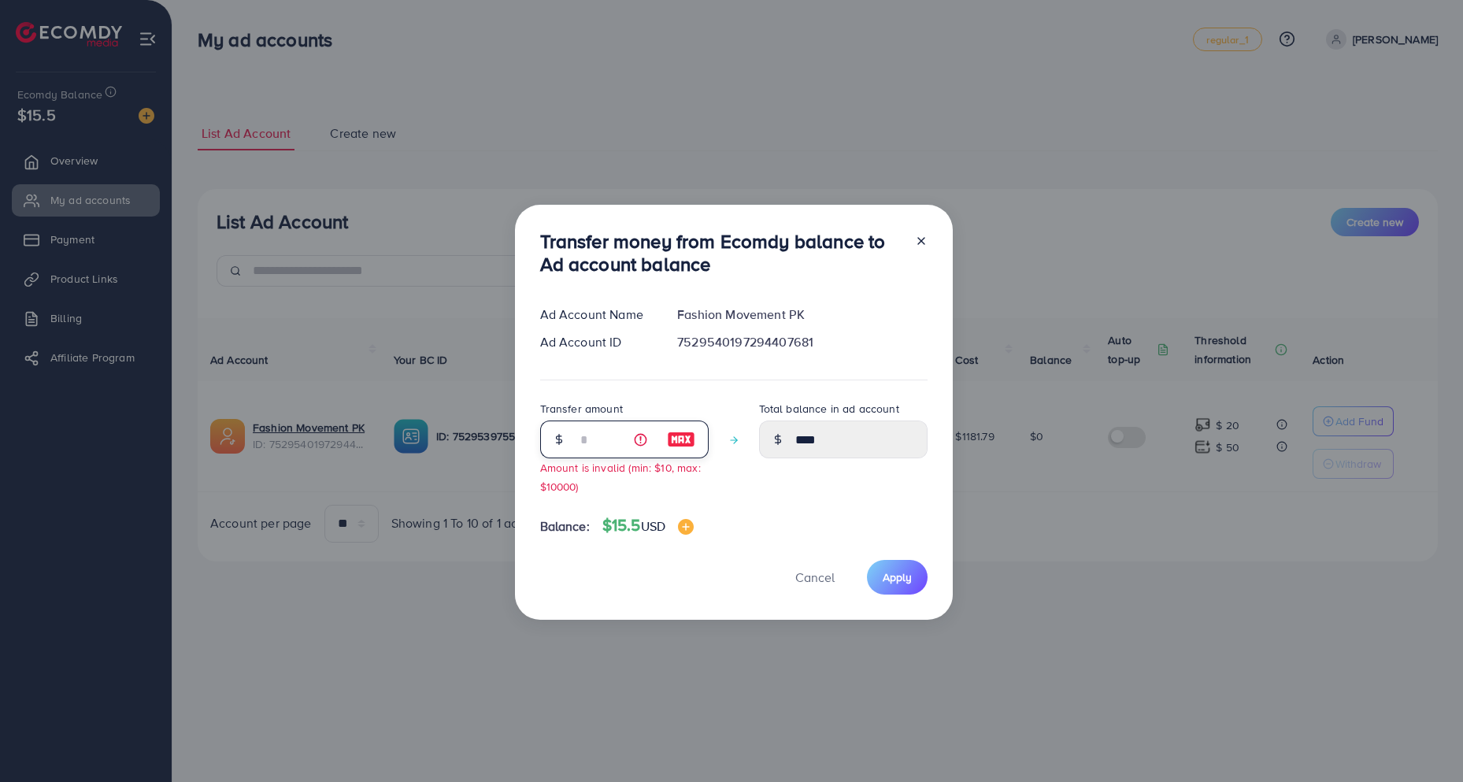  What do you see at coordinates (581, 409) in the screenshot?
I see `label: Transfer amount` at bounding box center [581, 409].